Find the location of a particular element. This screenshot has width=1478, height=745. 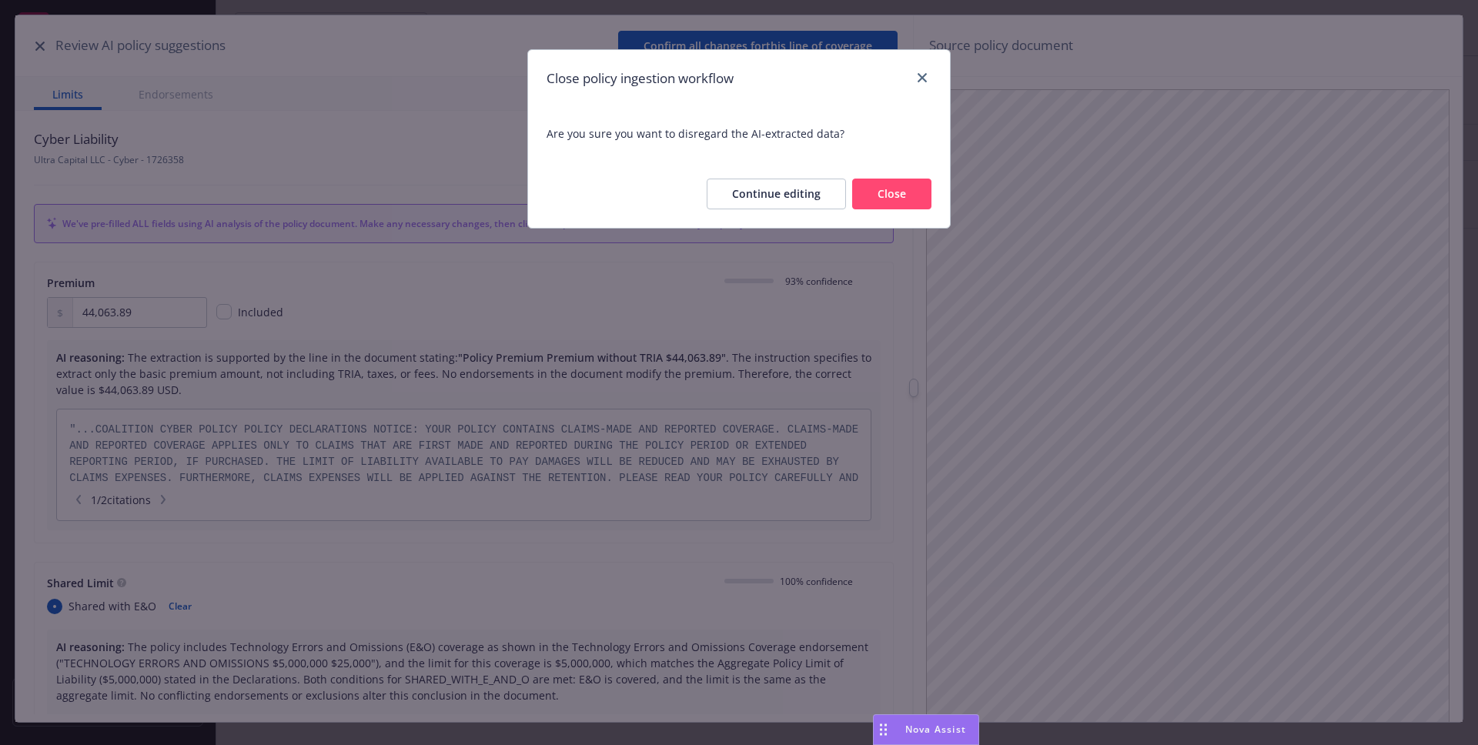

button: Nova Assist is located at coordinates (926, 730).